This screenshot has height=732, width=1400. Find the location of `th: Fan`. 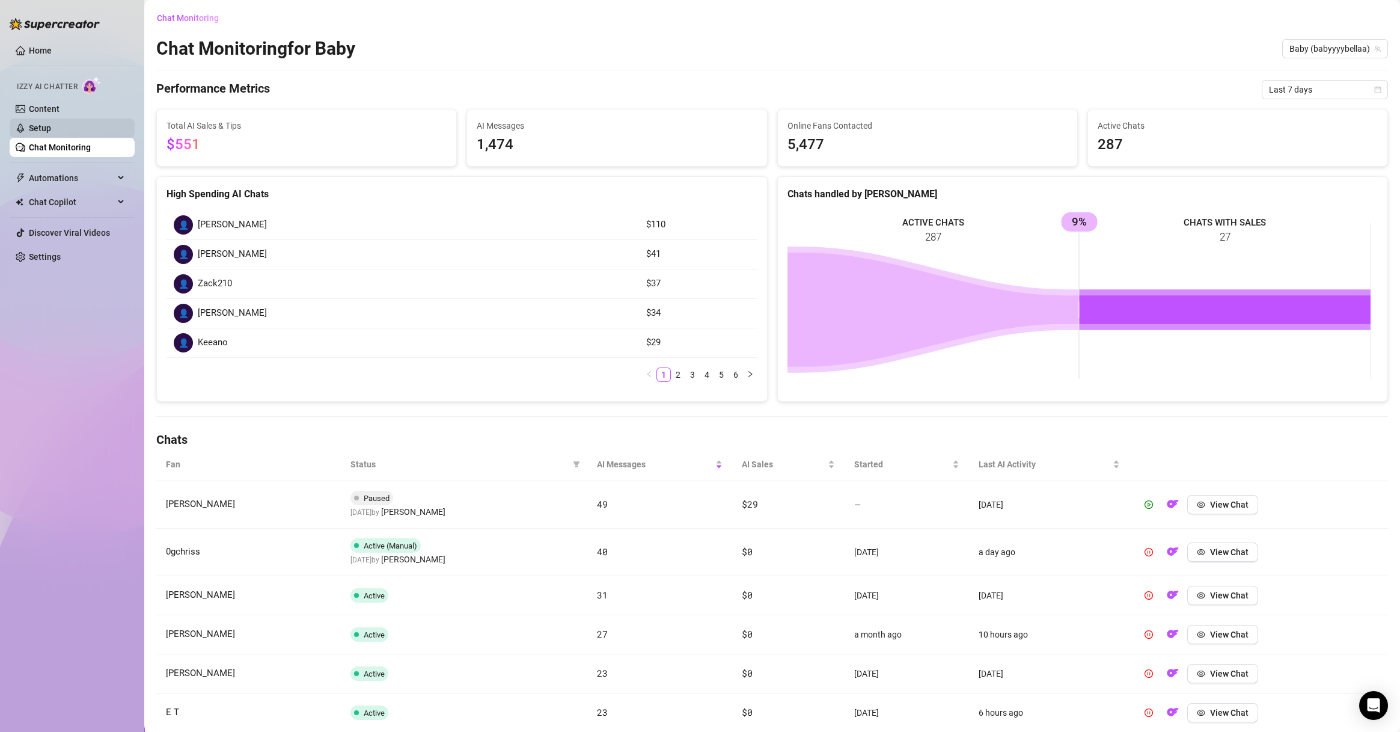

th: Fan is located at coordinates (248, 464).